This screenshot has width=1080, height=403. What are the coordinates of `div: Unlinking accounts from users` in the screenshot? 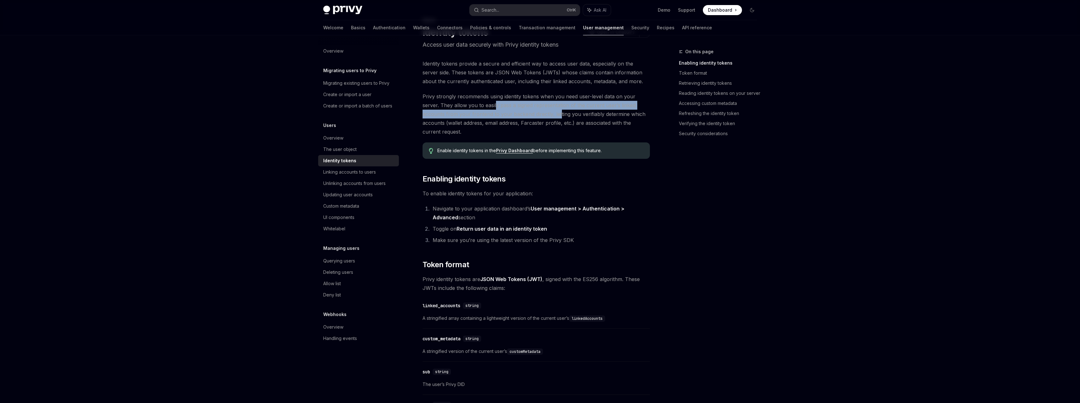 It's located at (355, 184).